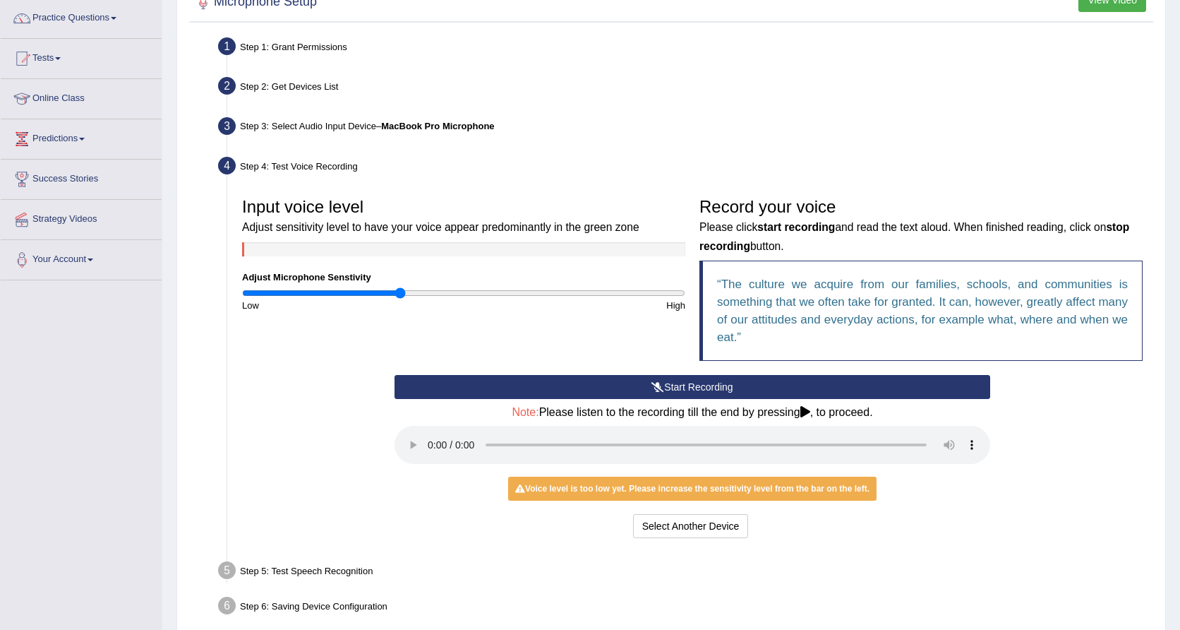 This screenshot has height=630, width=1180. What do you see at coordinates (693, 387) in the screenshot?
I see `button: Start Recording` at bounding box center [693, 387].